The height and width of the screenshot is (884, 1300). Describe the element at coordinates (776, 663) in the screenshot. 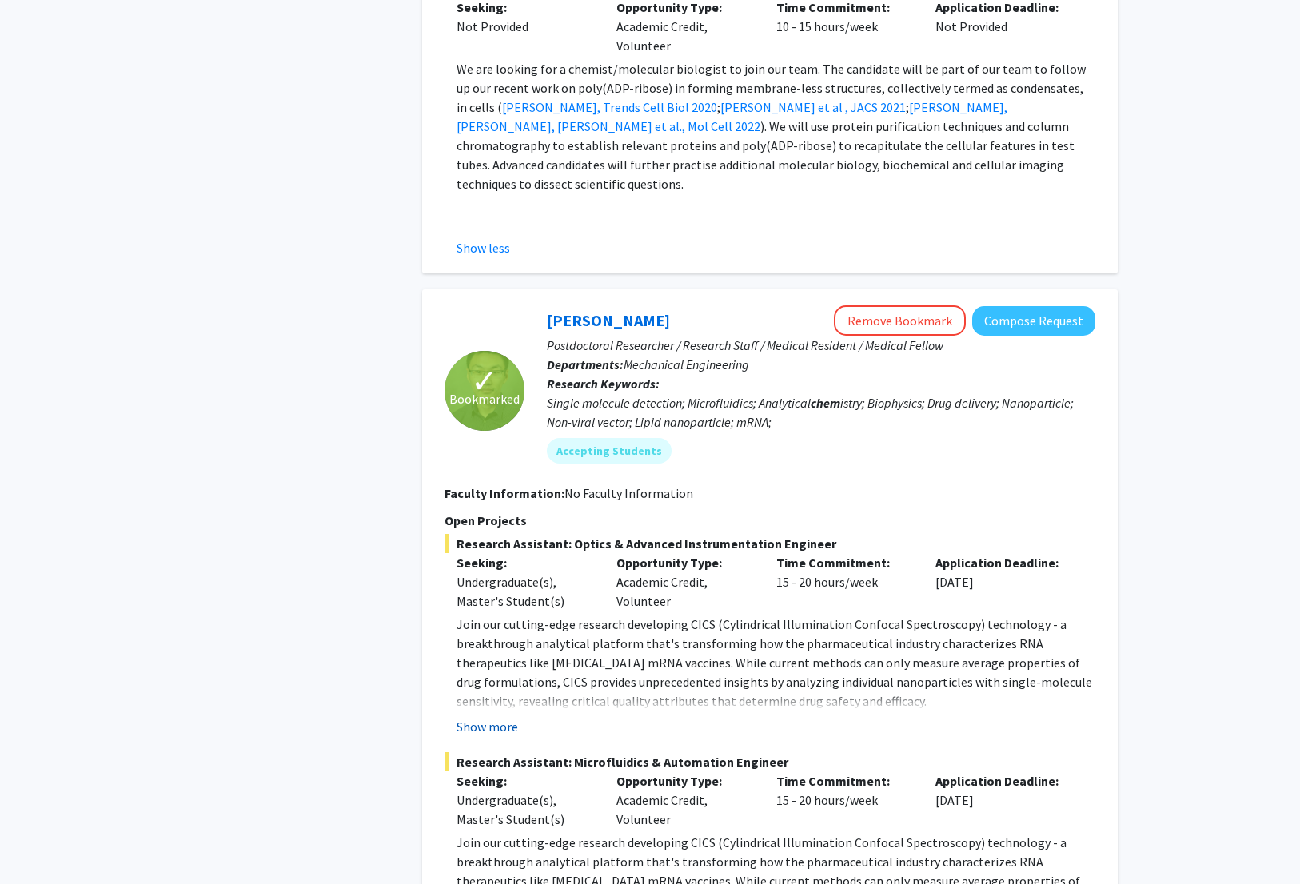

I see `p: Join our cutting-edge research developing CICS (Cylindrical Illumination Confocal Spectroscopy) t...` at that location.